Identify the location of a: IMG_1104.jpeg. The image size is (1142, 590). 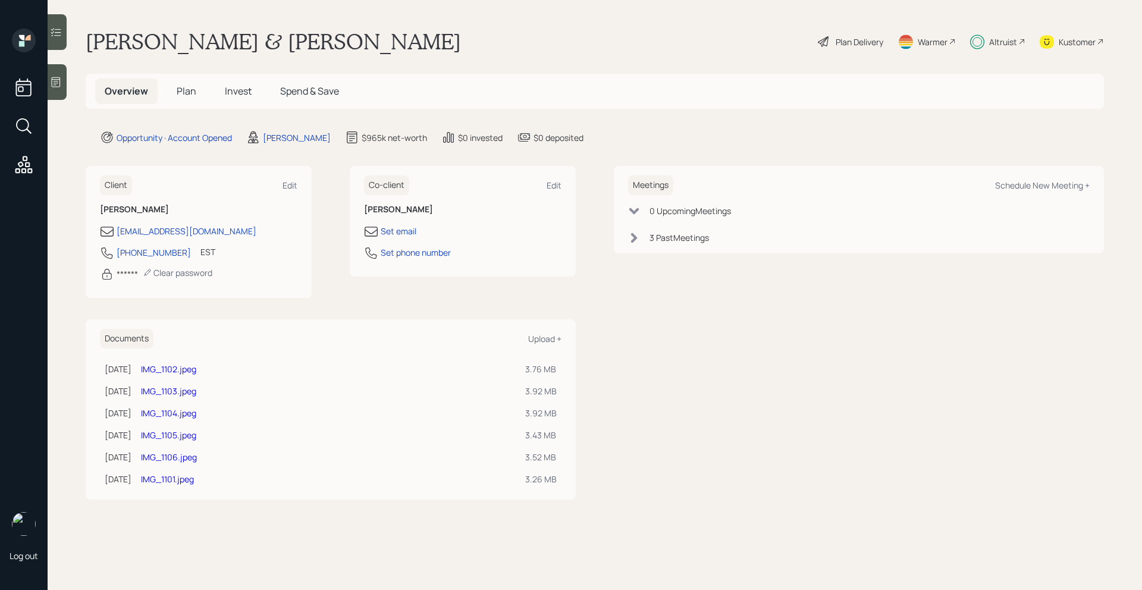
(168, 413).